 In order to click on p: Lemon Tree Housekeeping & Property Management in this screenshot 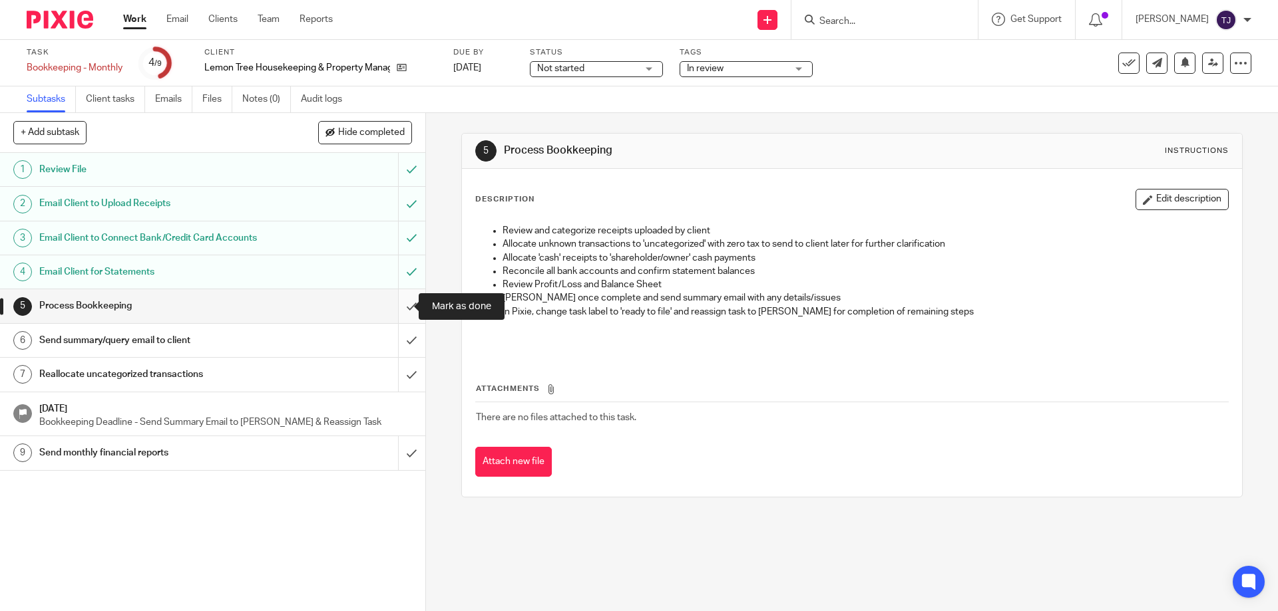, I will do `click(297, 68)`.